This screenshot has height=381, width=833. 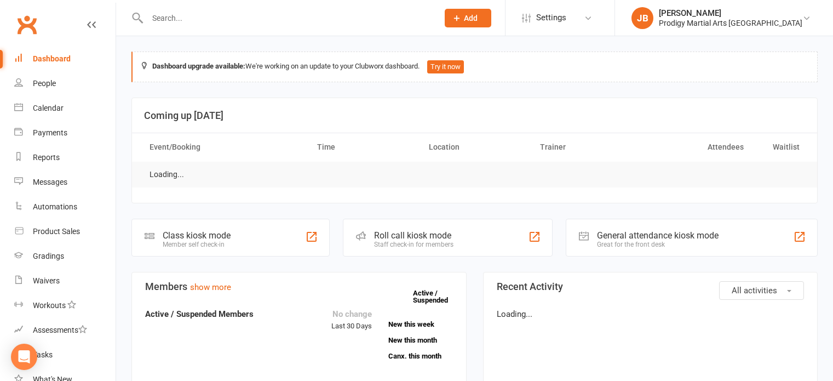 What do you see at coordinates (474, 67) in the screenshot?
I see `div: We're working on an update to your Clubworx dashboard.` at bounding box center [474, 67].